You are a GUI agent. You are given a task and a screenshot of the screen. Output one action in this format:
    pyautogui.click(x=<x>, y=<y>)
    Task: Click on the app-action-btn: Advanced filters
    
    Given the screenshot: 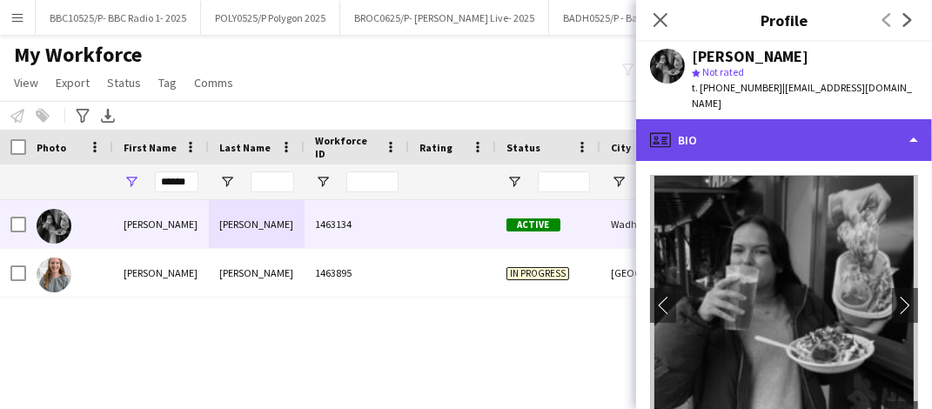 What is the action you would take?
    pyautogui.click(x=83, y=116)
    